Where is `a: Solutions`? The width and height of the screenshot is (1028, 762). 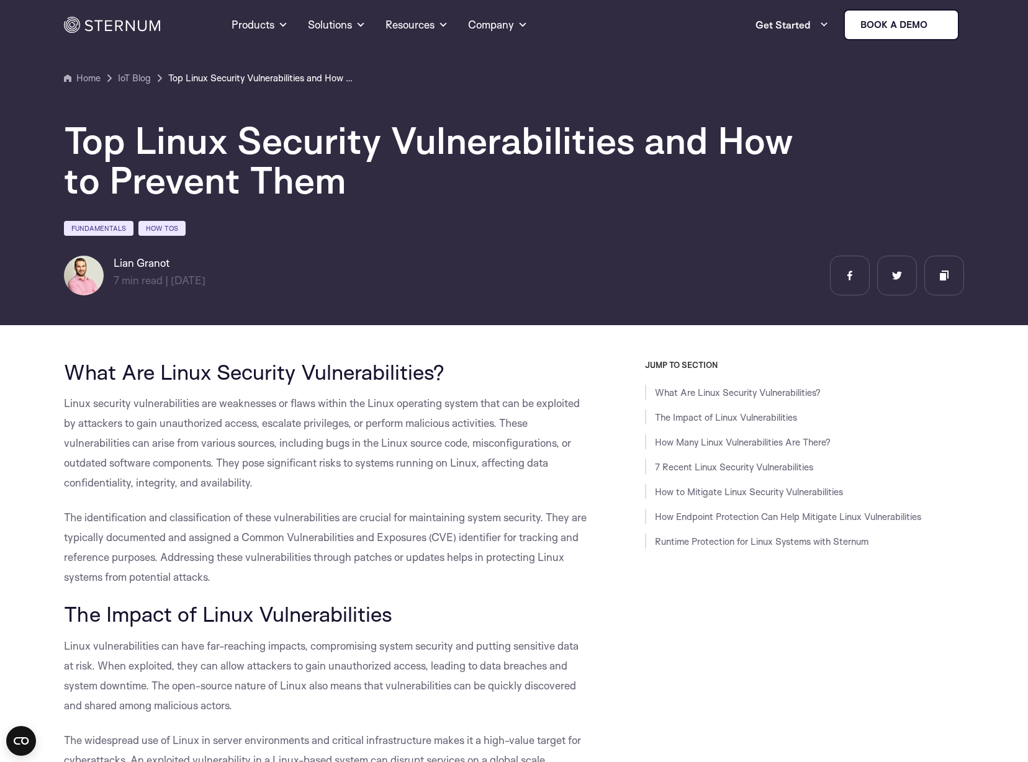
a: Solutions is located at coordinates (336, 25).